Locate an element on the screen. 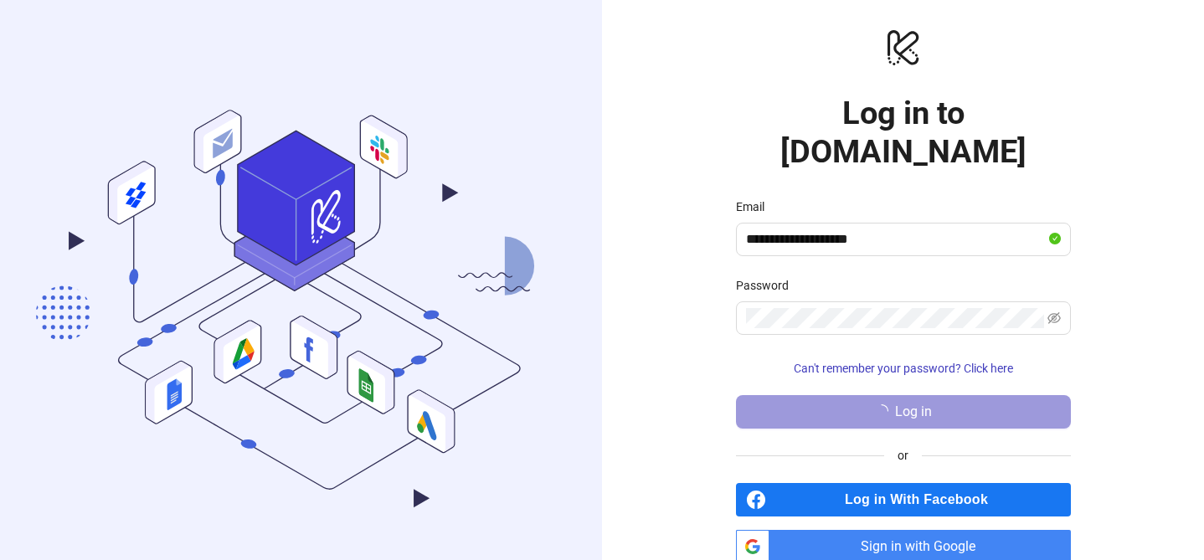 This screenshot has width=1204, height=560. span: Log in is located at coordinates (914, 412).